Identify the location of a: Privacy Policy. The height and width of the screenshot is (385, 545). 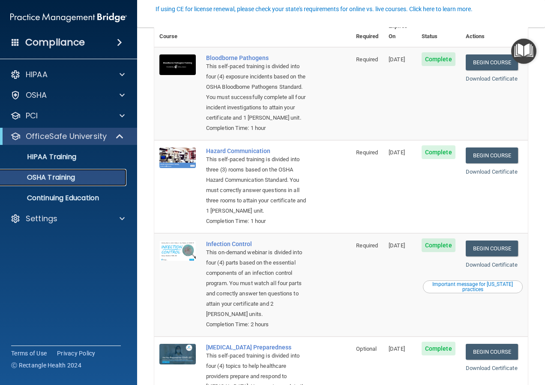
(76, 353).